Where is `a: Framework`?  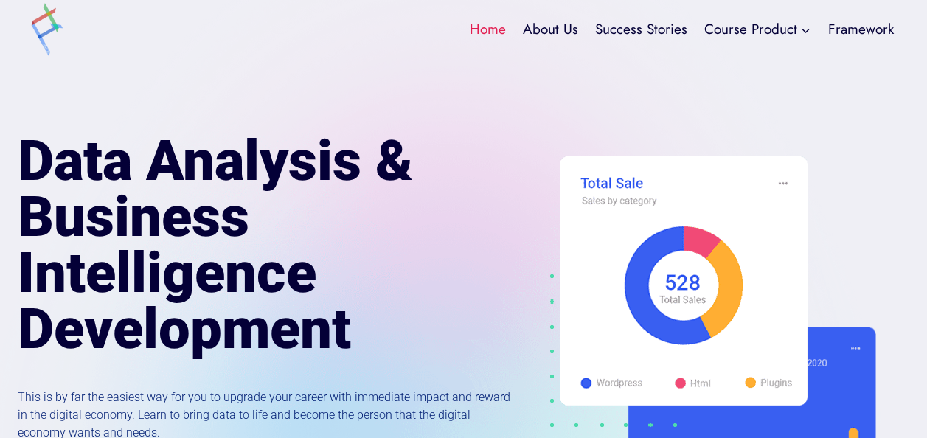
a: Framework is located at coordinates (860, 29).